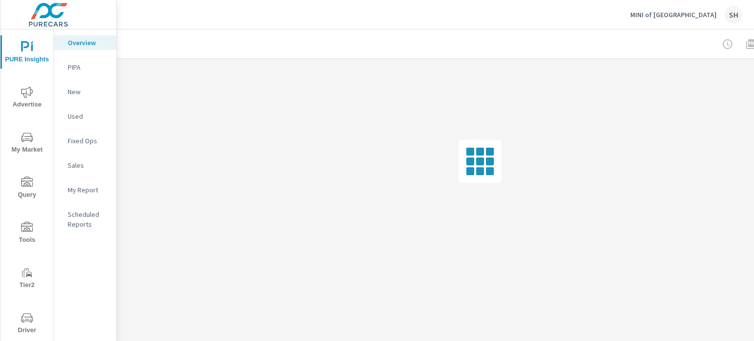 This screenshot has width=754, height=341. Describe the element at coordinates (27, 324) in the screenshot. I see `span: Driver` at that location.